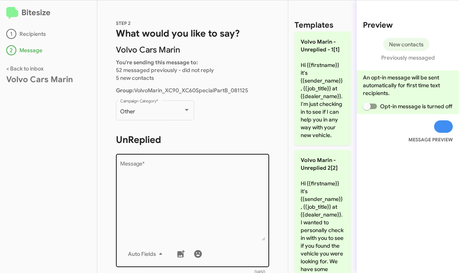  What do you see at coordinates (147, 254) in the screenshot?
I see `button: Auto Fields` at bounding box center [147, 254].